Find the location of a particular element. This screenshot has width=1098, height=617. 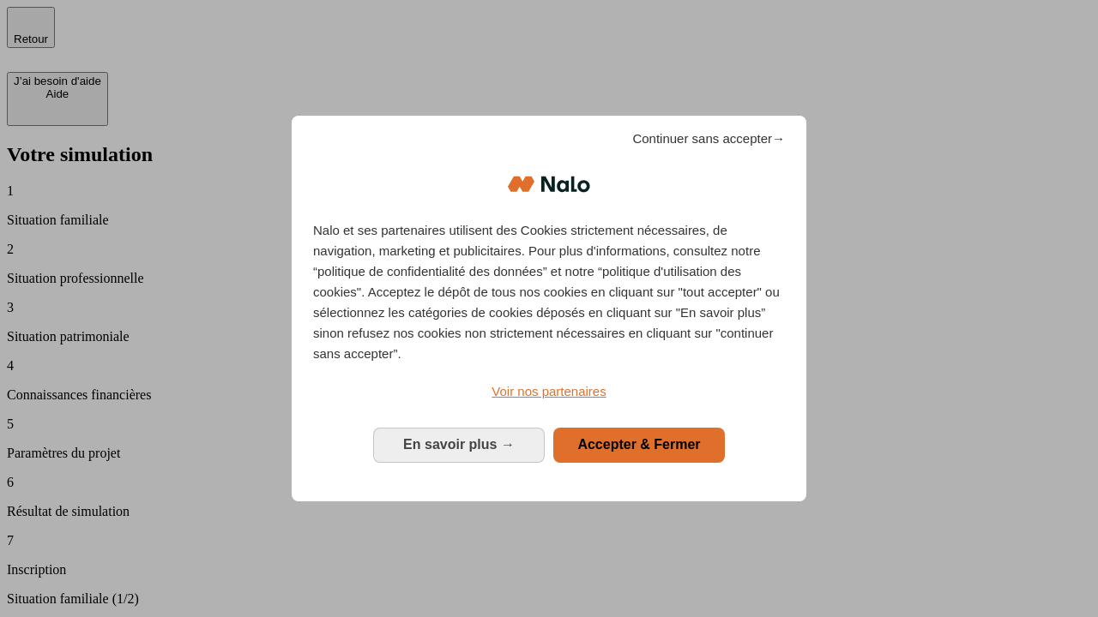

span: Accepter & Fermer is located at coordinates (638, 444).